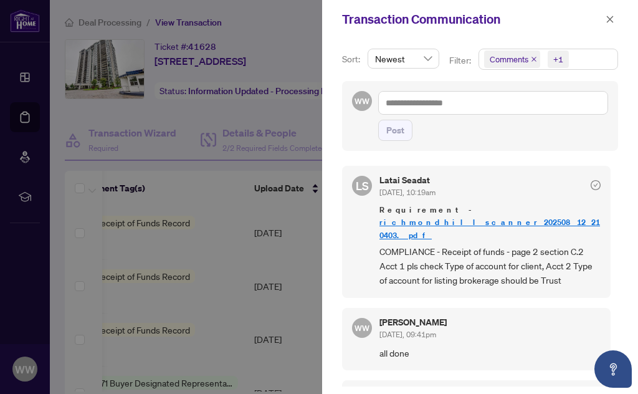 This screenshot has height=394, width=638. What do you see at coordinates (352, 59) in the screenshot?
I see `p: Sort:` at bounding box center [352, 59].